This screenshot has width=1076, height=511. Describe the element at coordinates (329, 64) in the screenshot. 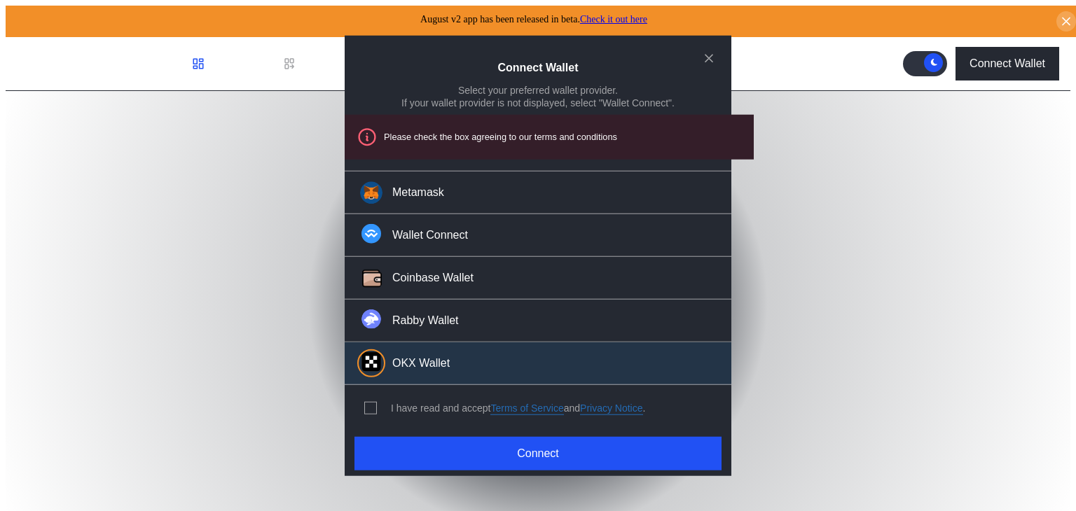

I see `div: Loan Book` at that location.